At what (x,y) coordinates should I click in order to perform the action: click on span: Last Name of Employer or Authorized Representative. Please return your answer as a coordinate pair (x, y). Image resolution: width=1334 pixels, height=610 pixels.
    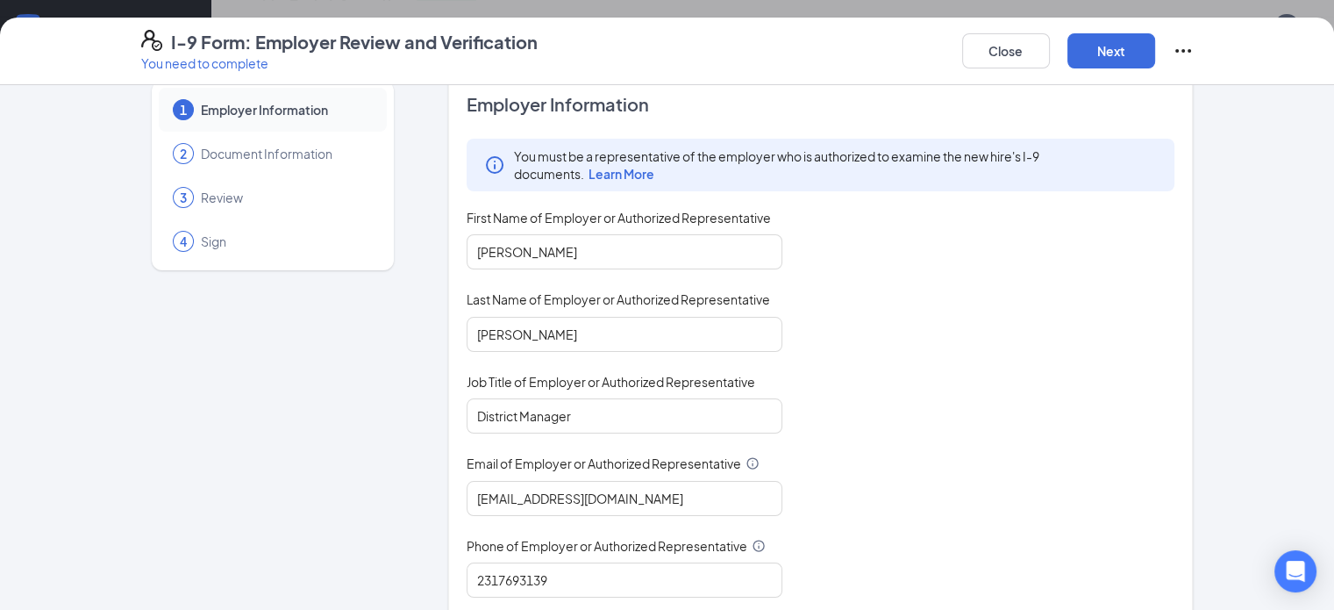
    Looking at the image, I should click on (618, 299).